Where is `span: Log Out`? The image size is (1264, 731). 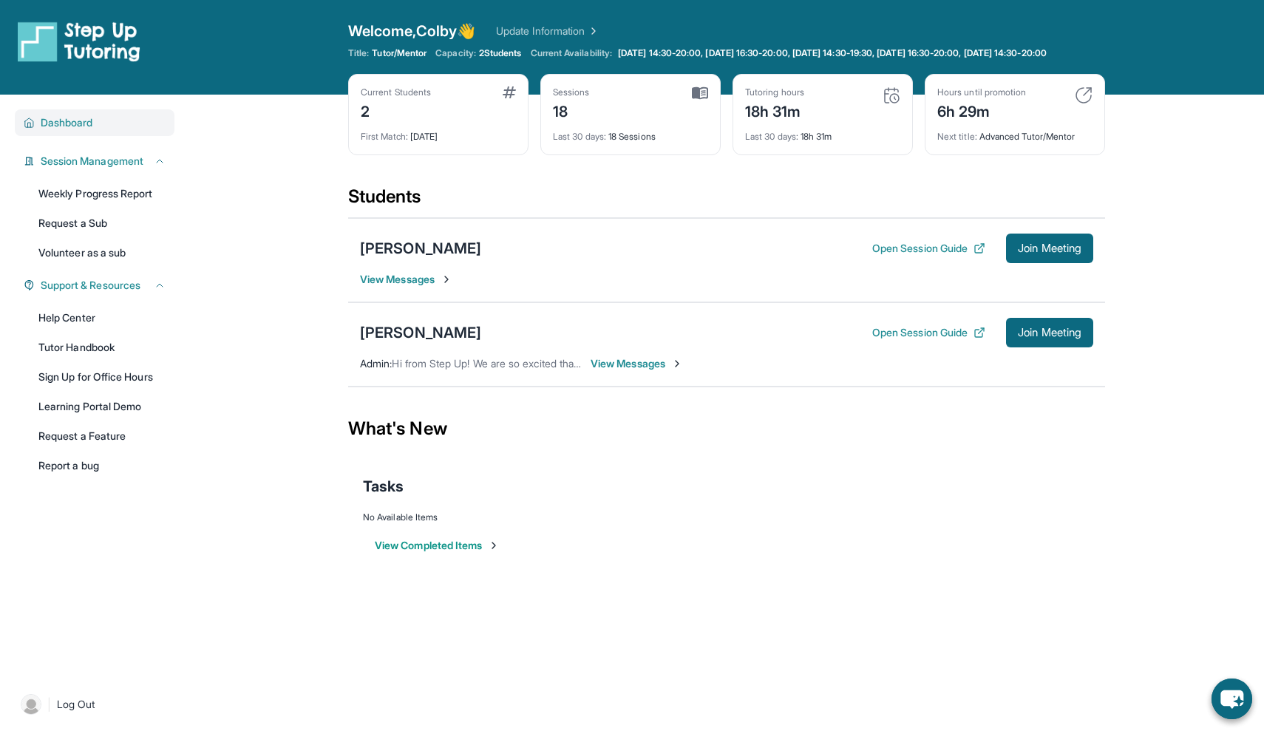
span: Log Out is located at coordinates (76, 704).